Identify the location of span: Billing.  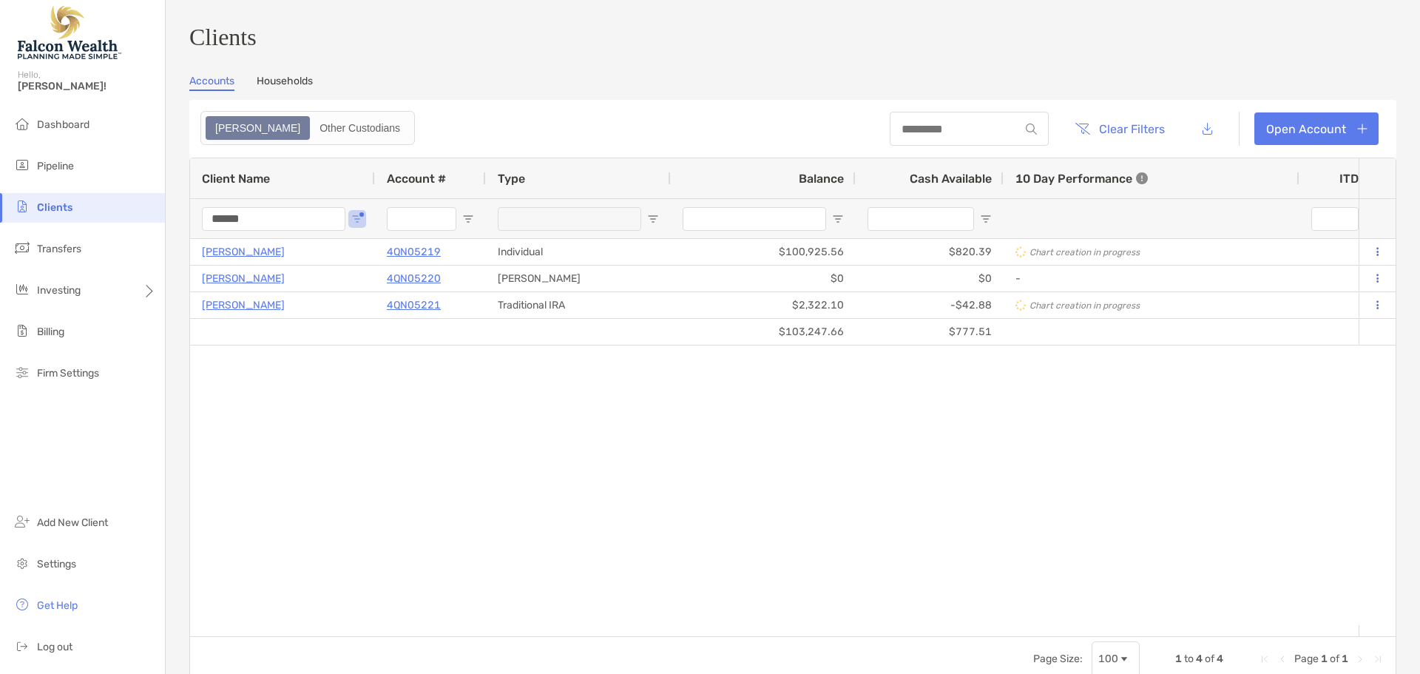
(50, 331).